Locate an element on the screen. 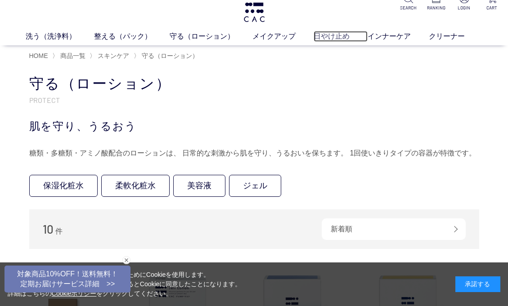  span: 守る（ローション） is located at coordinates (170, 56).